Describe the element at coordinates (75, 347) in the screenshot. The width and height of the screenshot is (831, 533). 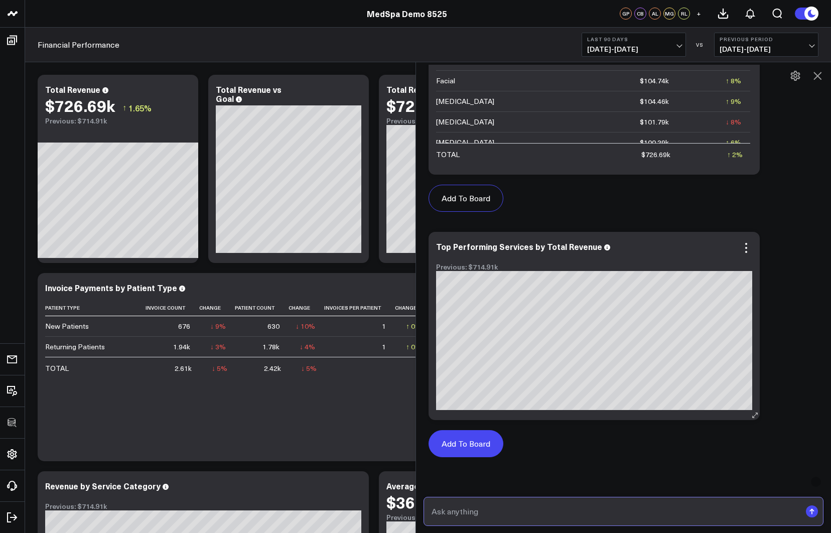
I see `div: Returning Patients` at that location.